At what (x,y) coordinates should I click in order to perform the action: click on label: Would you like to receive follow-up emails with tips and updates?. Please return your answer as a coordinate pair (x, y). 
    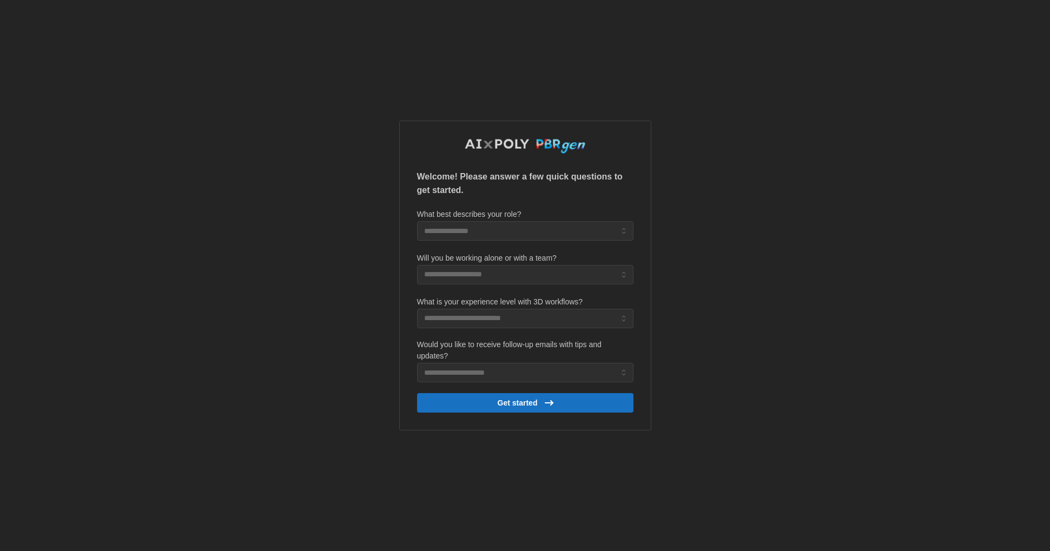
    Looking at the image, I should click on (525, 350).